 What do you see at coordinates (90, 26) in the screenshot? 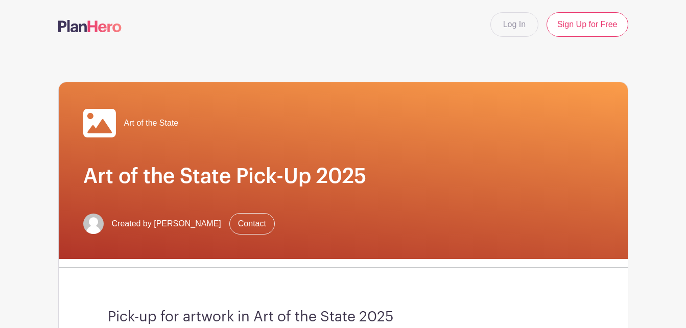
I see `img: logo-507f7623f17ff9eddc593b1ce0a138ce2505c220e1c5a4e2b4648c50719b7d32.svg` at bounding box center [90, 26].